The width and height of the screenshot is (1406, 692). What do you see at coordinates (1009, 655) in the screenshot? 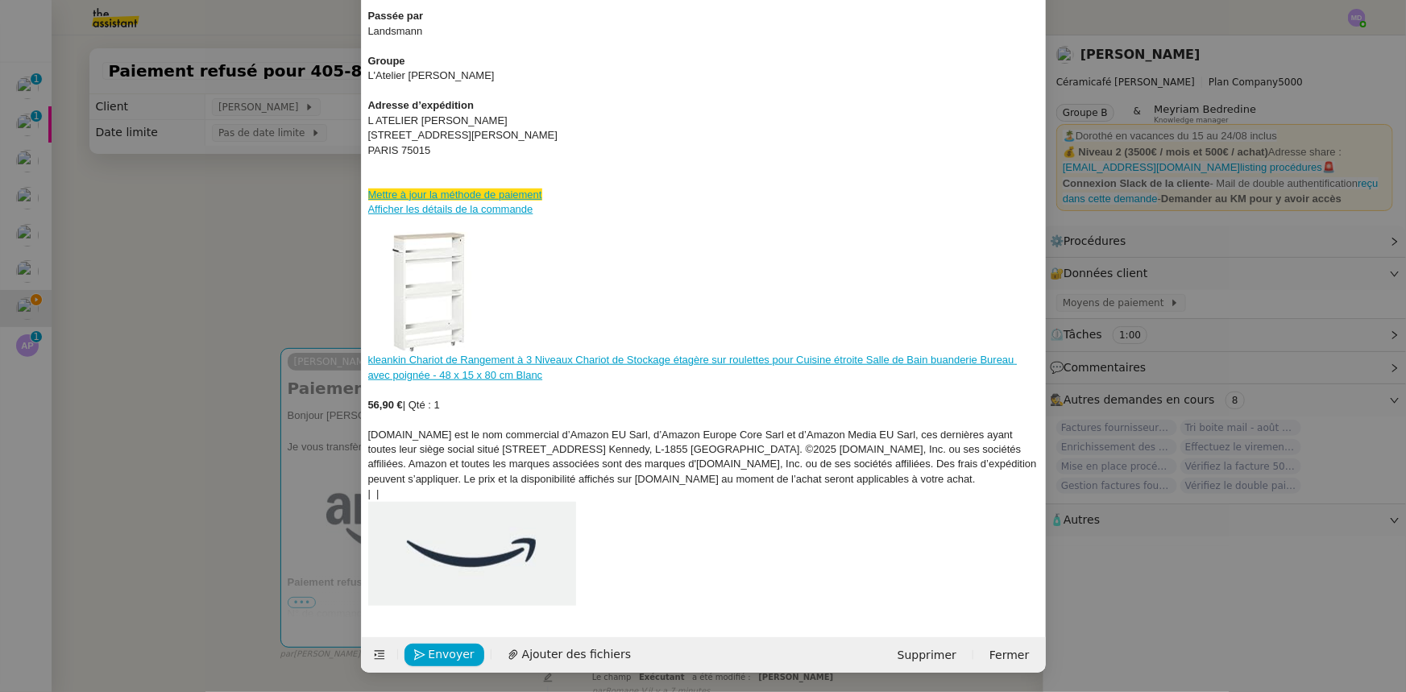
I see `span: Fermer` at bounding box center [1009, 655].